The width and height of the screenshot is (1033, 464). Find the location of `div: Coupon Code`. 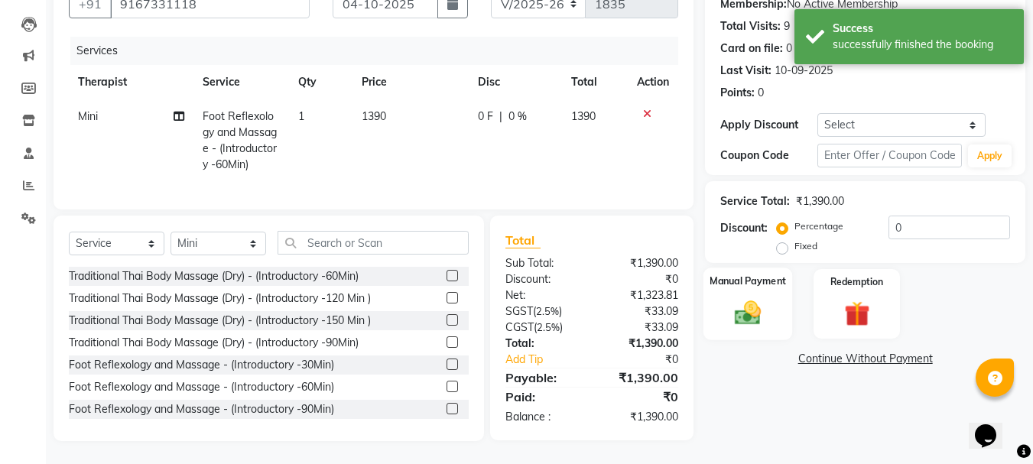

div: Coupon Code is located at coordinates (768, 155).